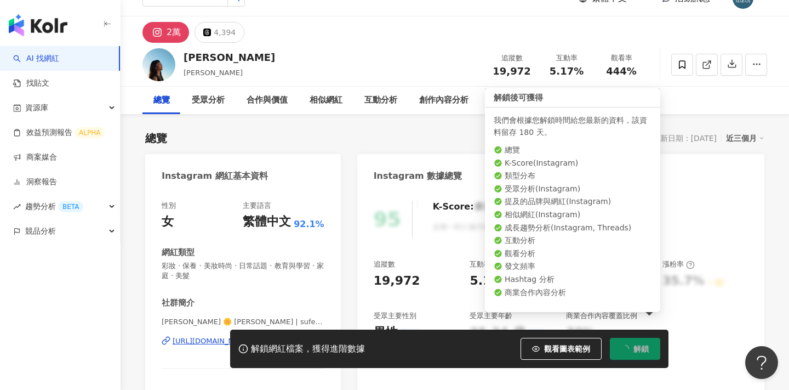 This screenshot has height=390, width=789. What do you see at coordinates (326, 100) in the screenshot?
I see `div: 相似網紅` at bounding box center [326, 100].